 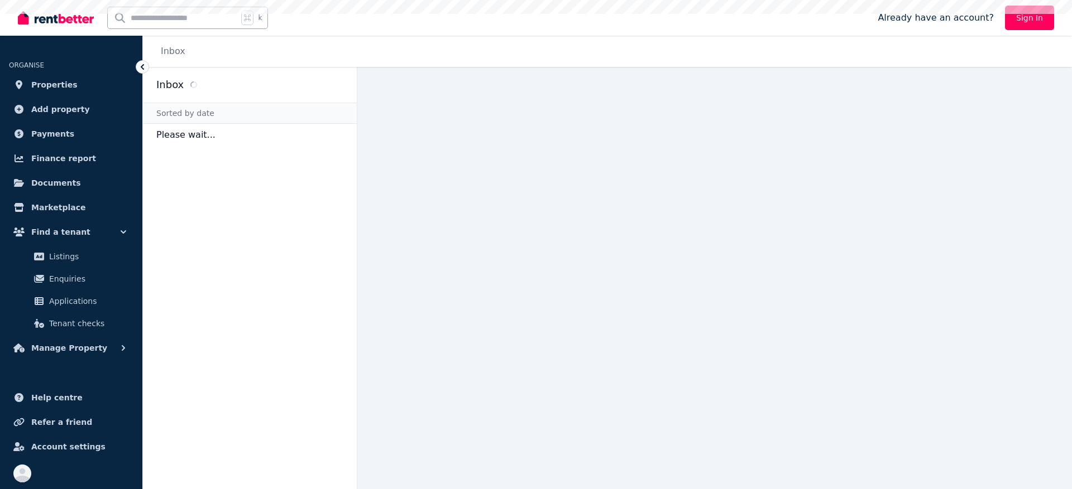 What do you see at coordinates (71, 257) in the screenshot?
I see `a: Listings` at bounding box center [71, 257].